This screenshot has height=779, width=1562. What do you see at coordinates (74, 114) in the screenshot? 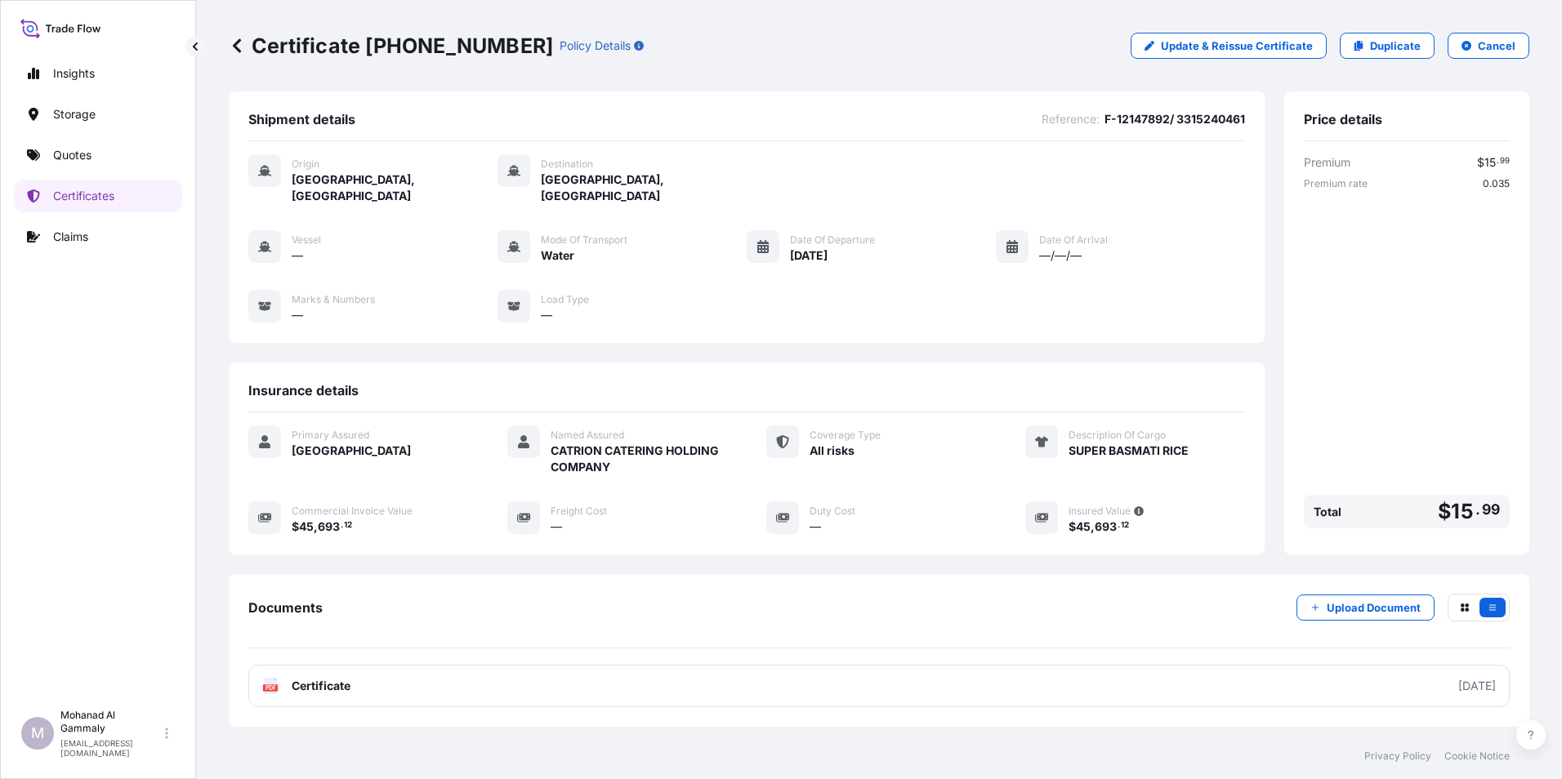
I see `p: Storage` at bounding box center [74, 114].